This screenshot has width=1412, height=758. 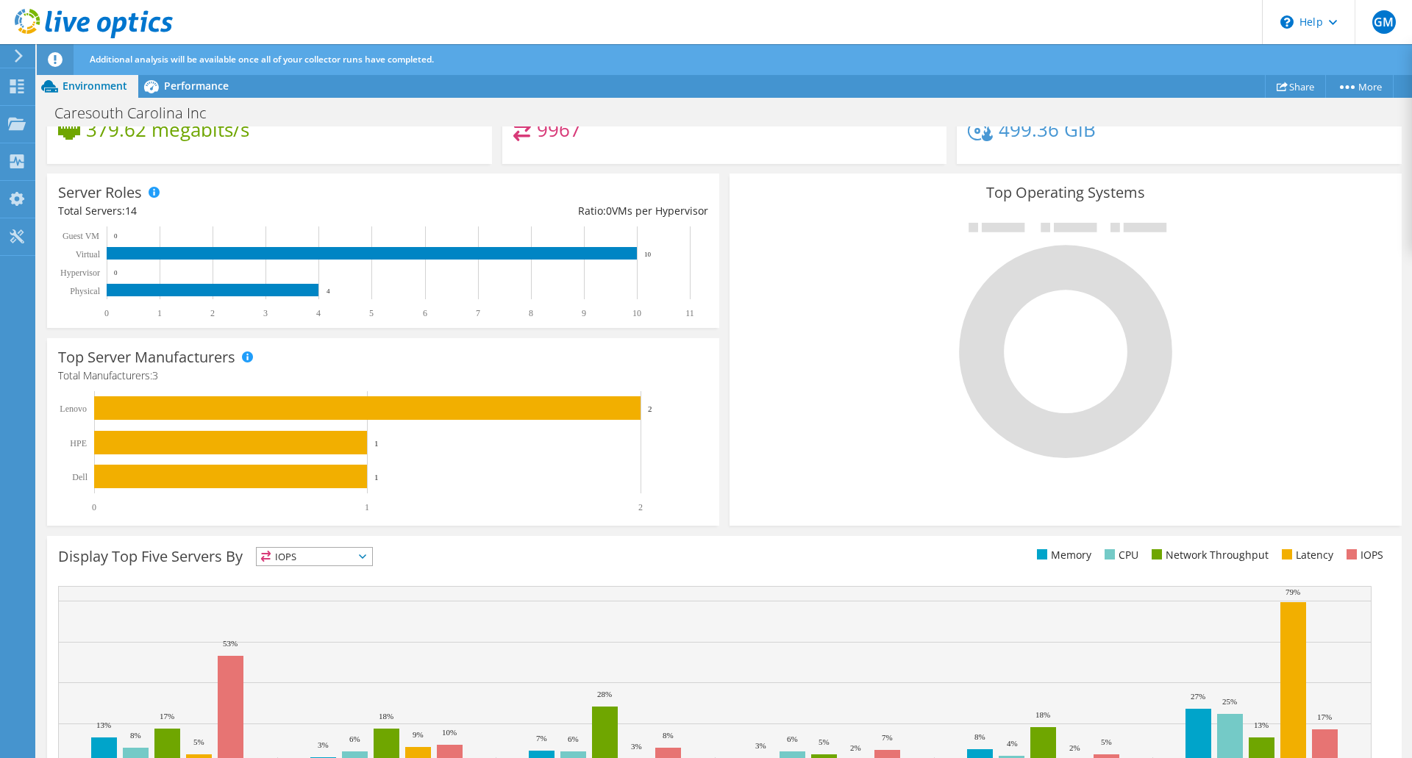 I want to click on a: More, so click(x=1359, y=86).